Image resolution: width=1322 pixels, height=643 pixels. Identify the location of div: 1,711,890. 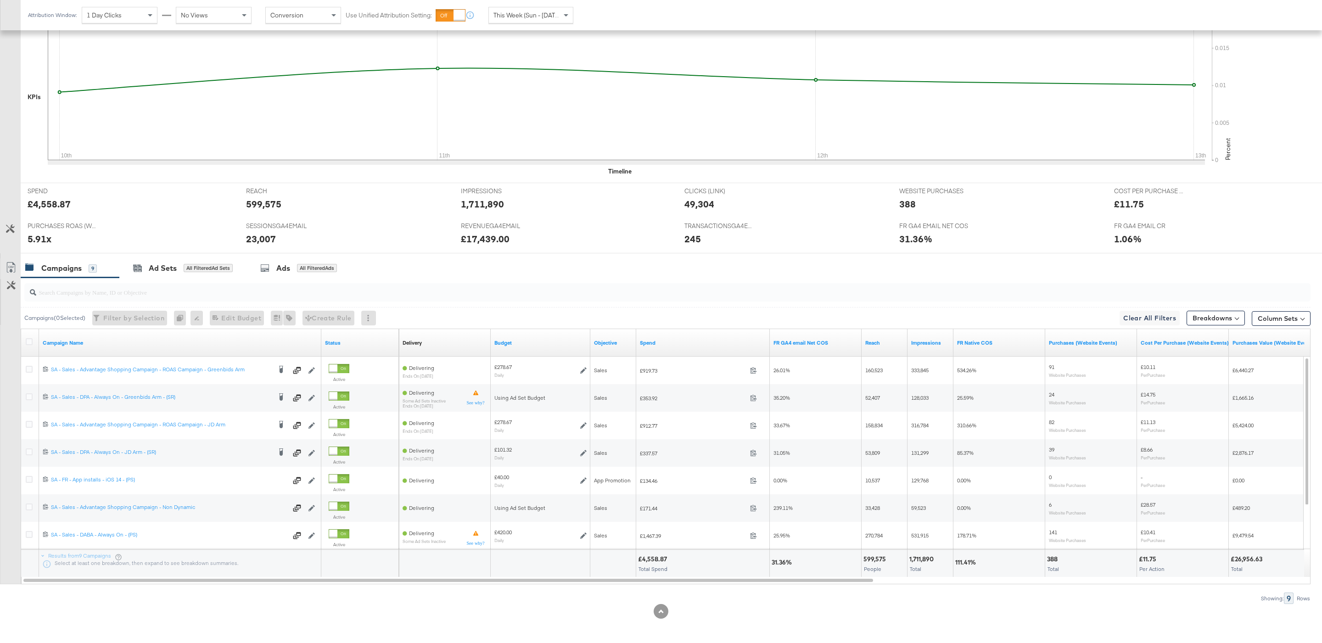
(482, 204).